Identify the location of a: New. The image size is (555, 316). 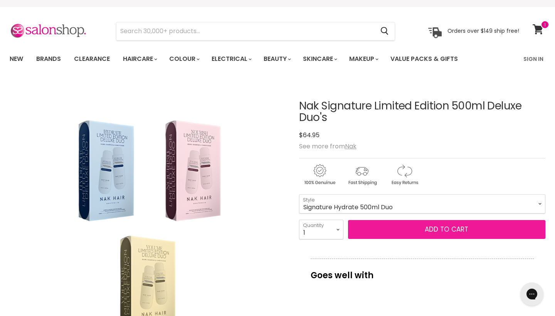
(16, 59).